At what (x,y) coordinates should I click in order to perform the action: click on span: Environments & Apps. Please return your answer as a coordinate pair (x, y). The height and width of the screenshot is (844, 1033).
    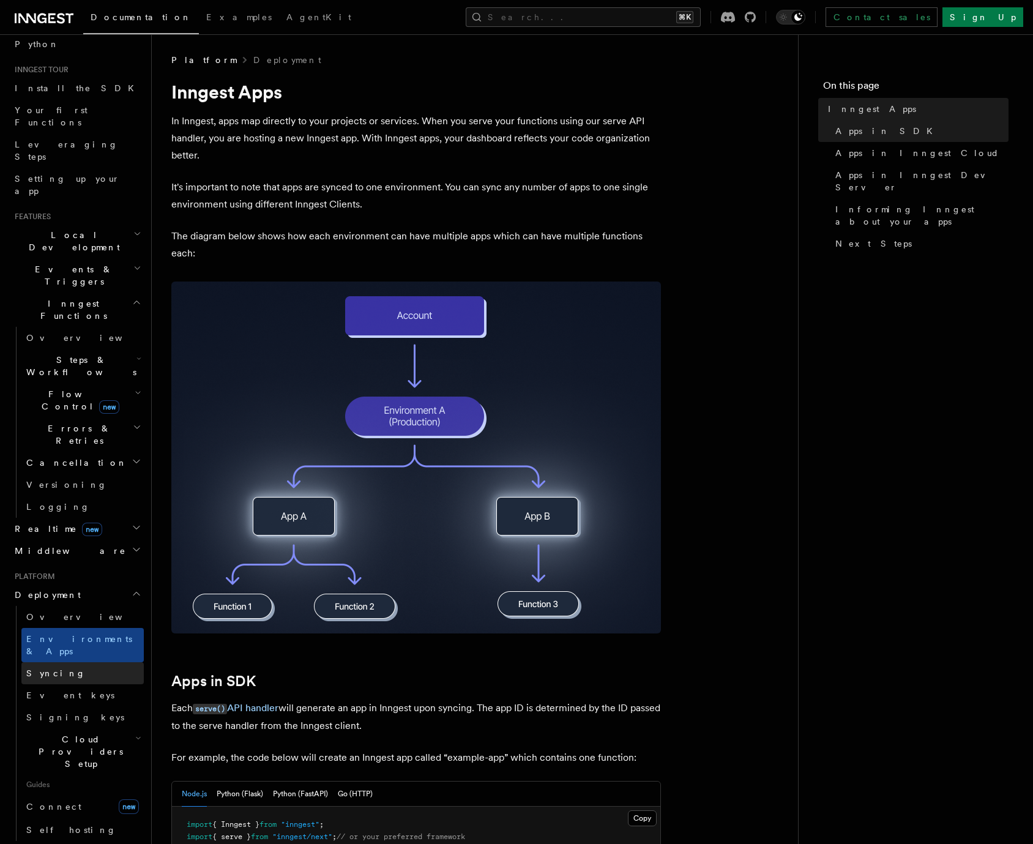
    Looking at the image, I should click on (79, 645).